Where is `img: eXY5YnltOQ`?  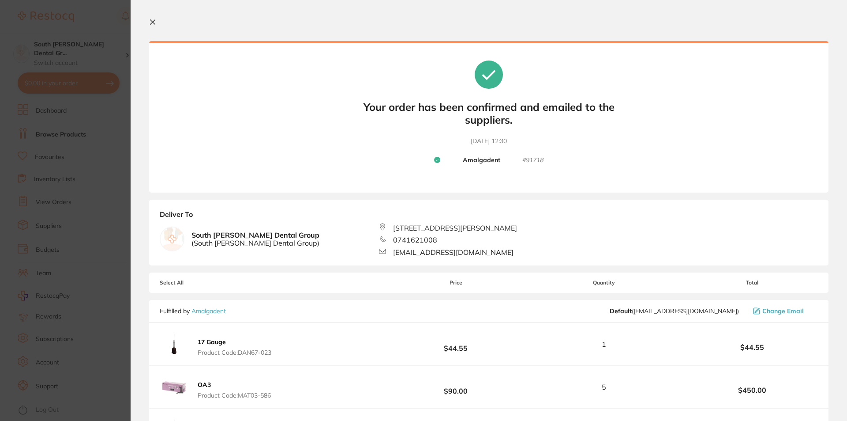
img: eXY5YnltOQ is located at coordinates (174, 344).